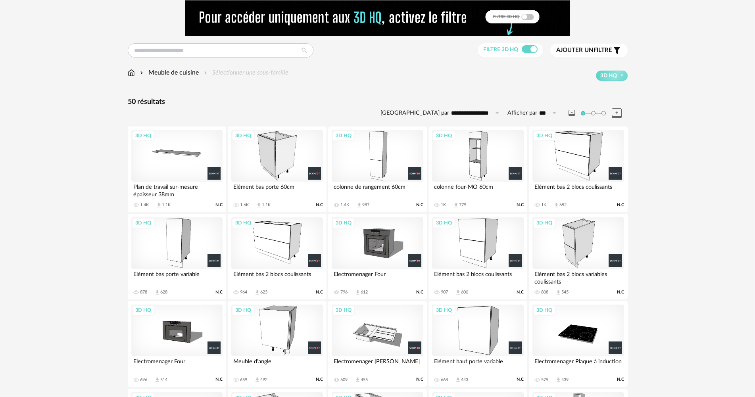 The image size is (755, 397). I want to click on div: Elément bas 2 blocs variables coulissants, so click(578, 277).